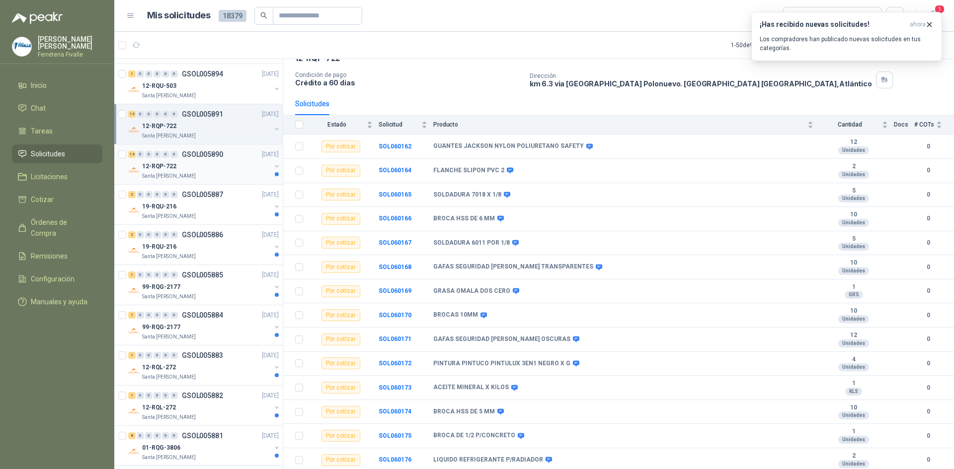 The image size is (954, 469). Describe the element at coordinates (471, 388) in the screenshot. I see `b: ACEITE MINERAL X KILOS` at that location.